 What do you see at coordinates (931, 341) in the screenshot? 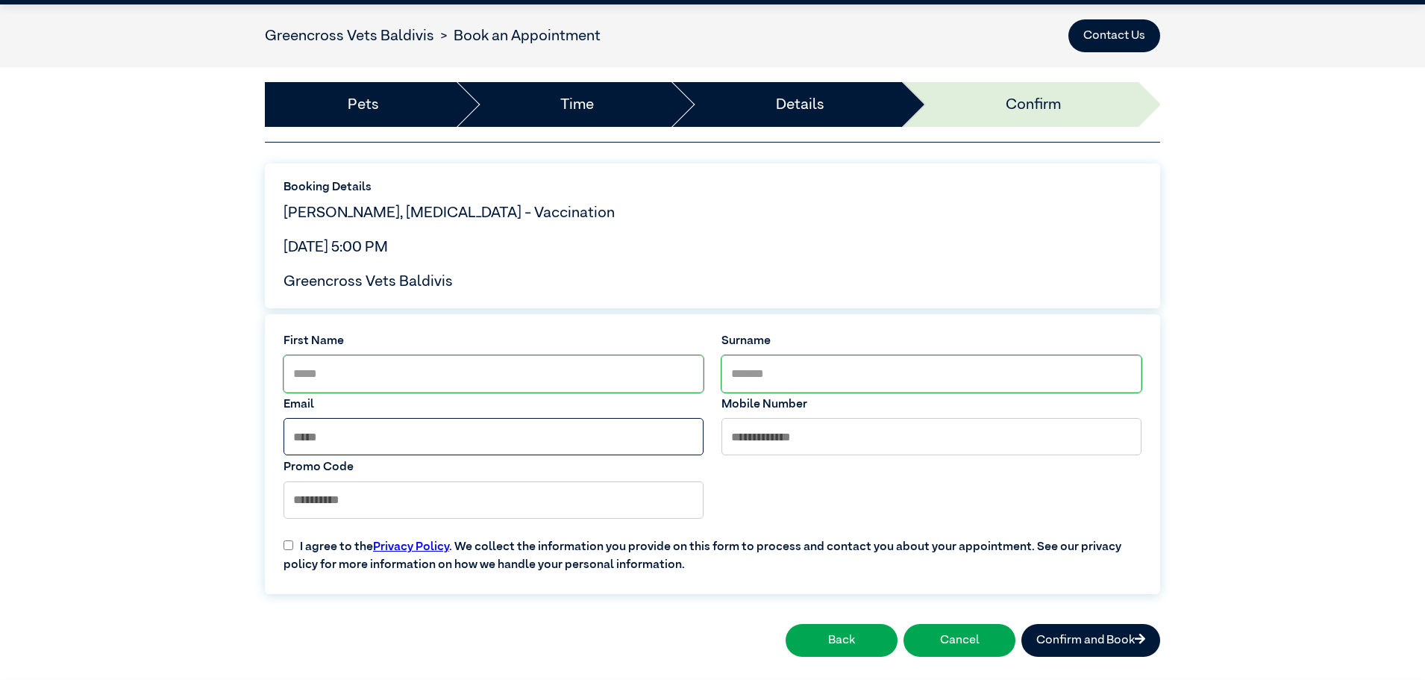
I see `label: Surname` at bounding box center [931, 341].